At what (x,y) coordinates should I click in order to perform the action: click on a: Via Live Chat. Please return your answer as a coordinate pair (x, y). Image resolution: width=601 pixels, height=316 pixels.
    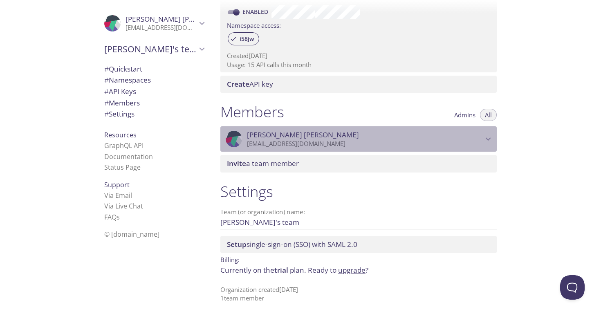
    Looking at the image, I should click on (123, 206).